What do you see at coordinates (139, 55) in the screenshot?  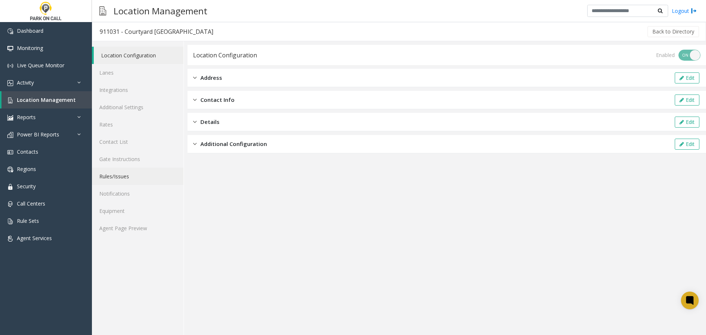 I see `a: Location Configuration` at bounding box center [139, 55].